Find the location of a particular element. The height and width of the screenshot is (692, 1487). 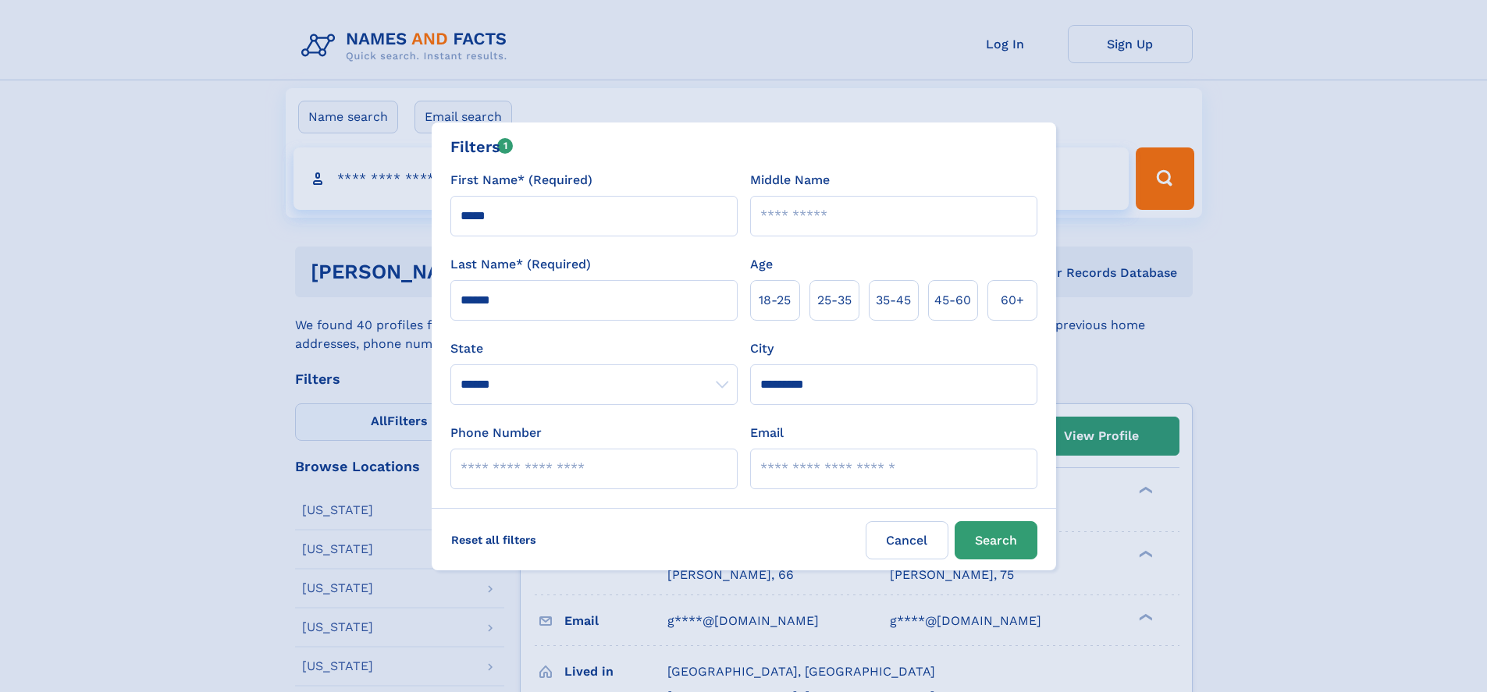

button: Search is located at coordinates (996, 540).